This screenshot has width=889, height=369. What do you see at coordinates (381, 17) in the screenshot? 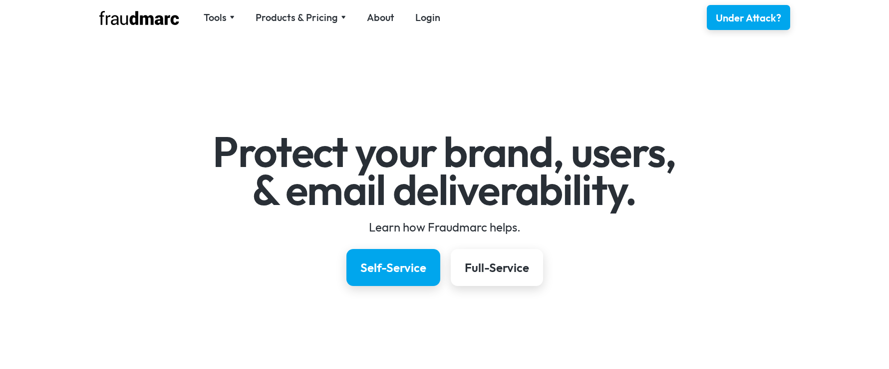
I see `a: About` at bounding box center [381, 17].